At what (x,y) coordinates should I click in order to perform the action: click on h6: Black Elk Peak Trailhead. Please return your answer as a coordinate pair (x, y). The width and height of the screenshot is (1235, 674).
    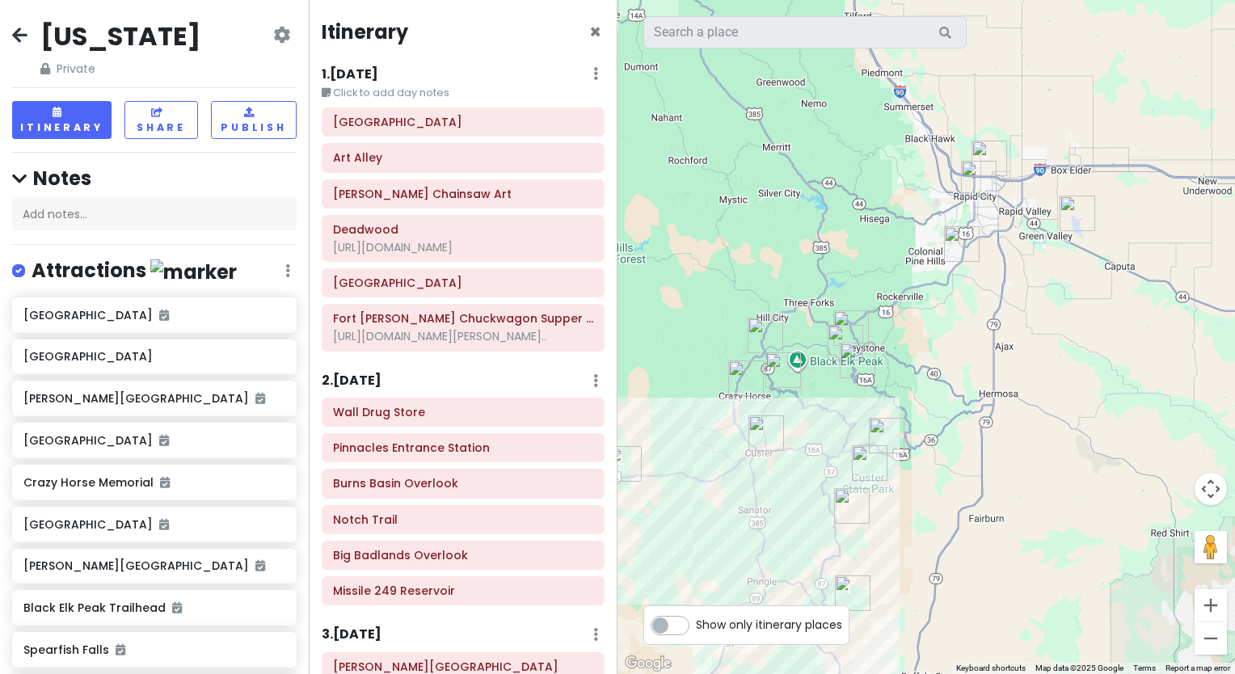
    Looking at the image, I should click on (154, 608).